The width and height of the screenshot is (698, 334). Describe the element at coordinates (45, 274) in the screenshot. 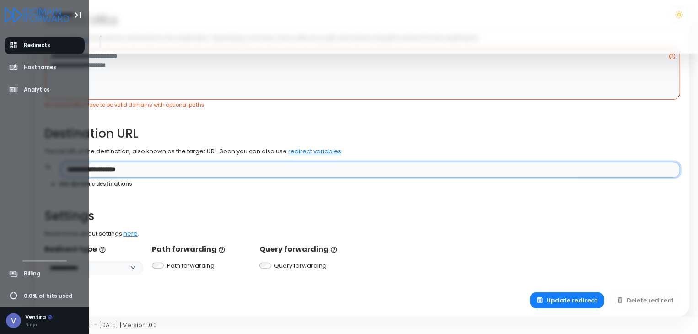

I see `a: Billing` at that location.